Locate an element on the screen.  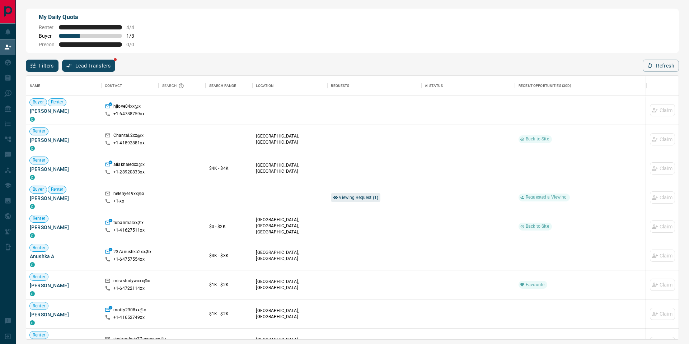
p: My Daily Quota is located at coordinates (90, 17).